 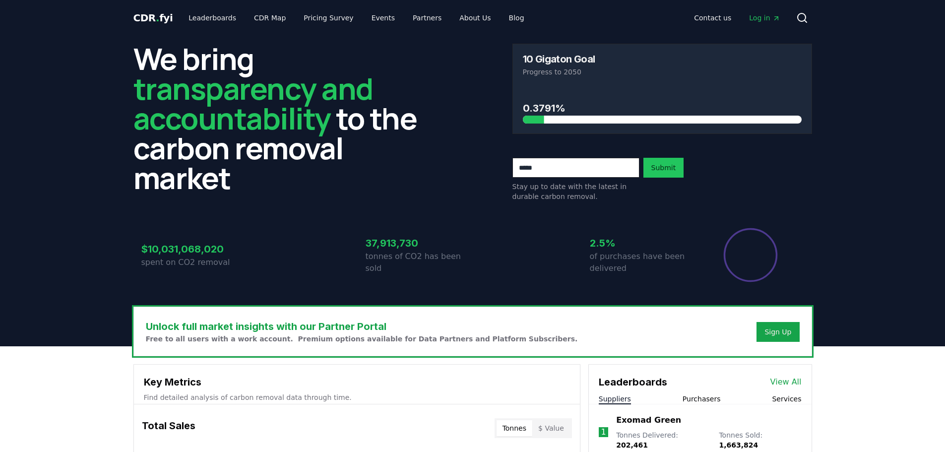 I want to click on button: Purchasers, so click(x=702, y=399).